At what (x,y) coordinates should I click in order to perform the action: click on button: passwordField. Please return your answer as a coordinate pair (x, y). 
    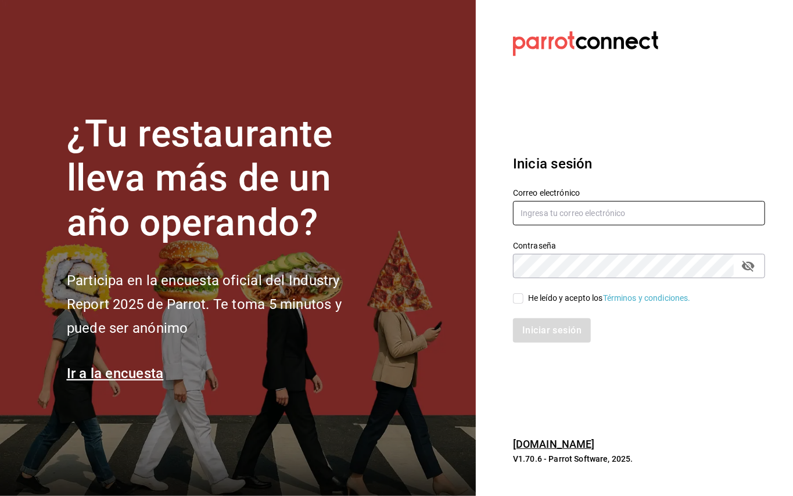
    Looking at the image, I should click on (748, 266).